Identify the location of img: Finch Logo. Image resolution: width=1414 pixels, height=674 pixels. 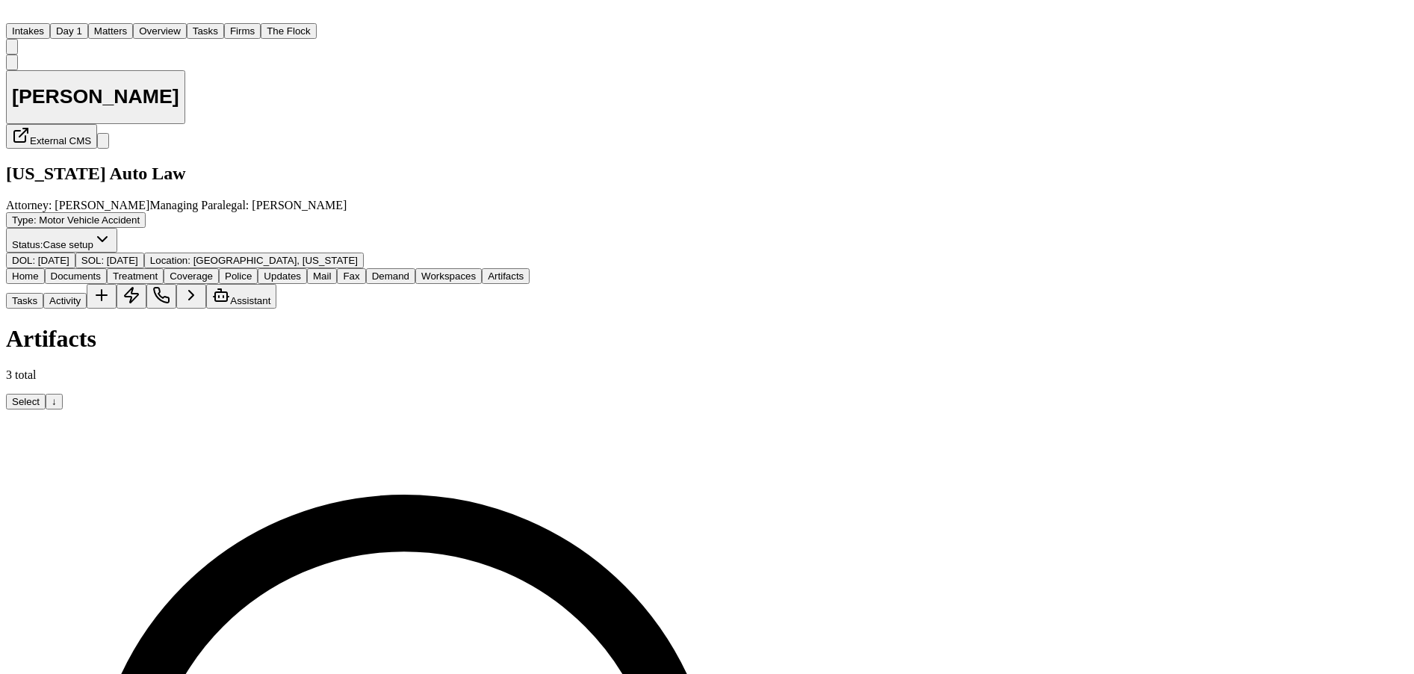
(15, 13).